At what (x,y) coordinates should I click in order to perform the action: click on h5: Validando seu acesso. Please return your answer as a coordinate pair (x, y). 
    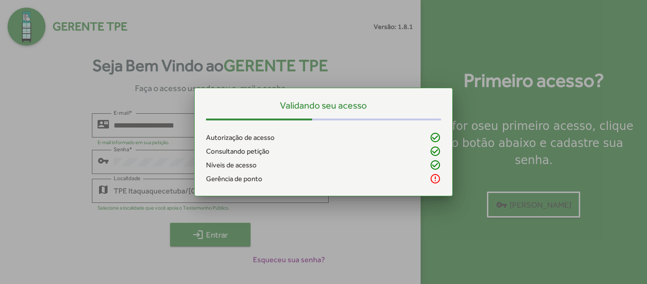
    Looking at the image, I should click on (323, 105).